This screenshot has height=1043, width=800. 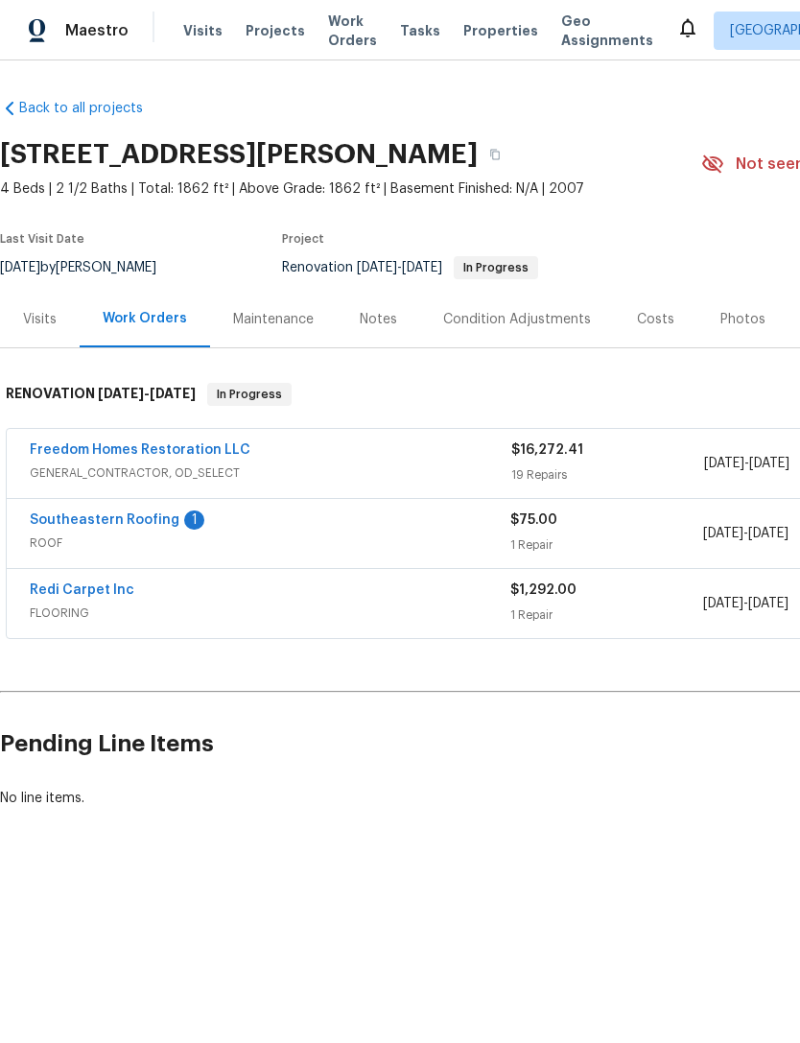 I want to click on button: Copy Address, so click(x=495, y=154).